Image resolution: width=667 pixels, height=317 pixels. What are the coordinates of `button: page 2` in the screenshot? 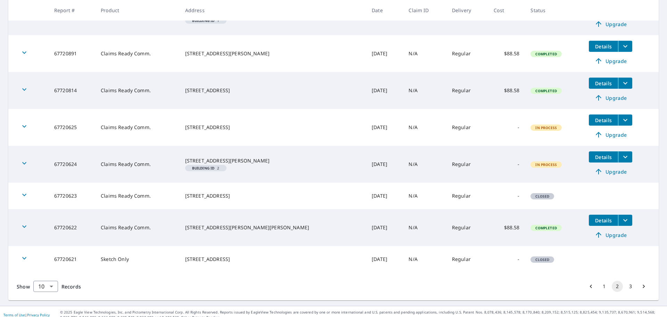 It's located at (618, 286).